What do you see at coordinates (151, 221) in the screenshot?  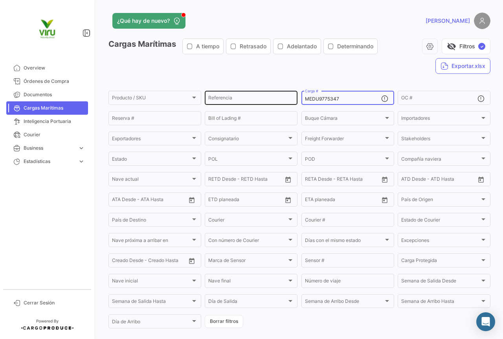 I see `span: País de Destino` at bounding box center [151, 221].